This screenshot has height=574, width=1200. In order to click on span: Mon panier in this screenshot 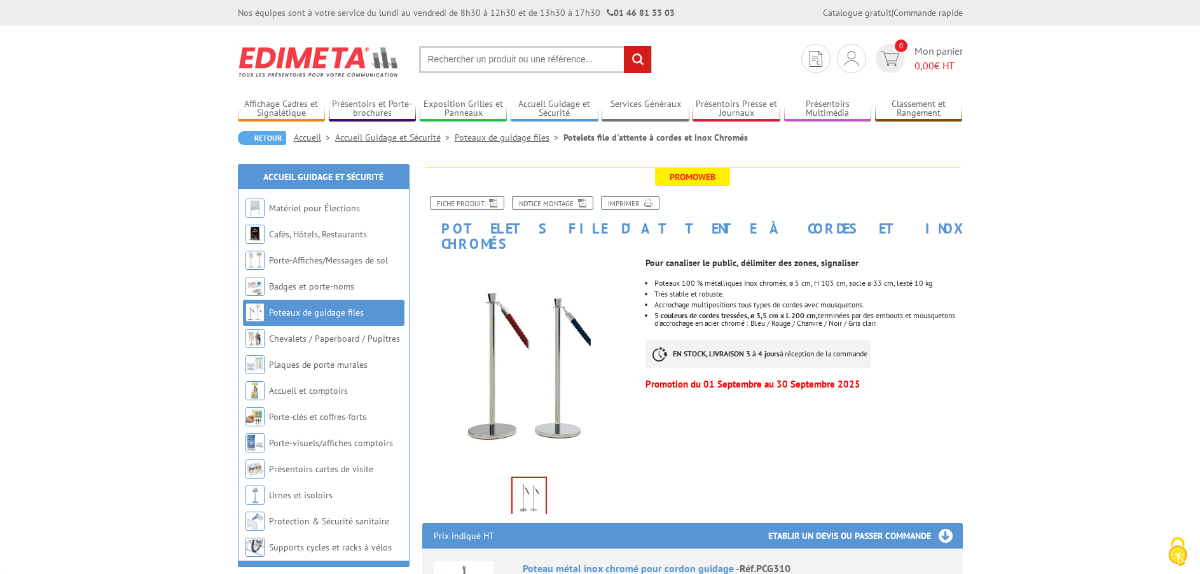, I will do `click(939, 59)`.